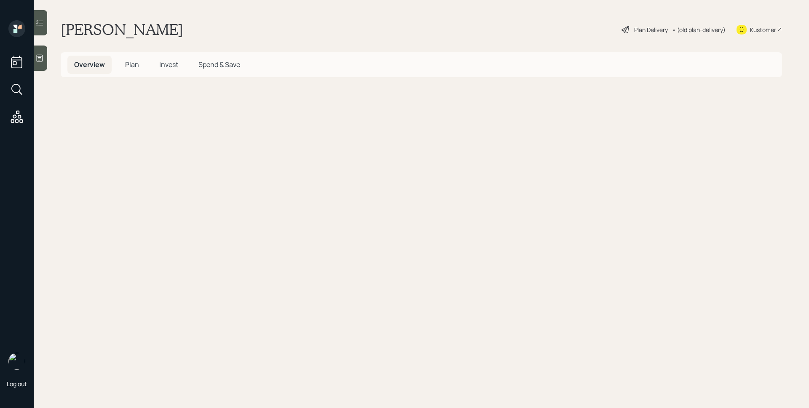 This screenshot has height=408, width=809. Describe the element at coordinates (699, 29) in the screenshot. I see `div: • (old plan-delivery)` at that location.